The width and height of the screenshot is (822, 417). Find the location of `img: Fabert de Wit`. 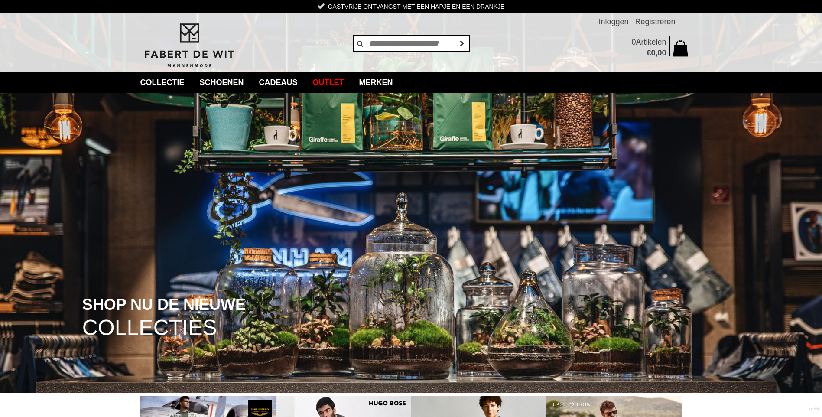

img: Fabert de Wit is located at coordinates (189, 45).